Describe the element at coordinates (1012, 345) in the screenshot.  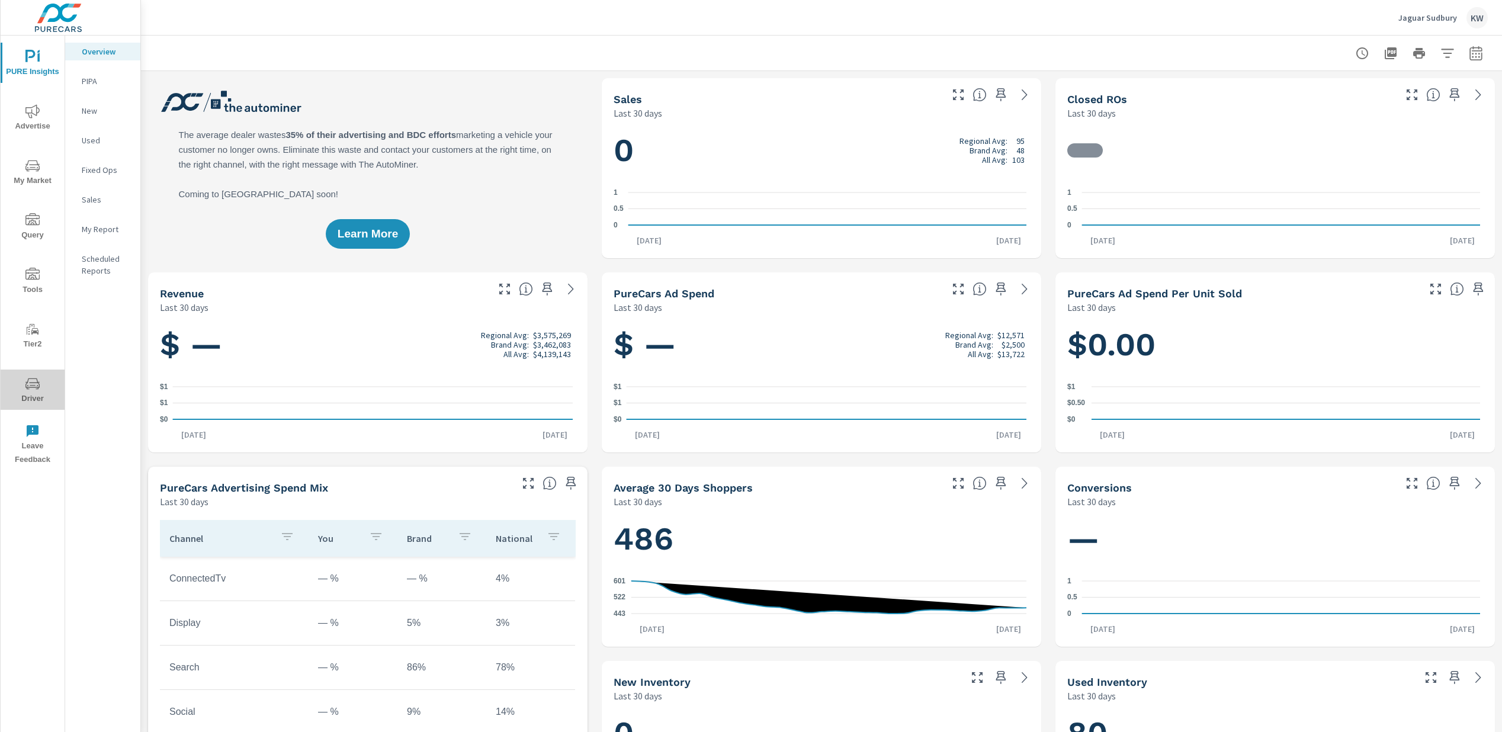
I see `p: $2,500` at that location.